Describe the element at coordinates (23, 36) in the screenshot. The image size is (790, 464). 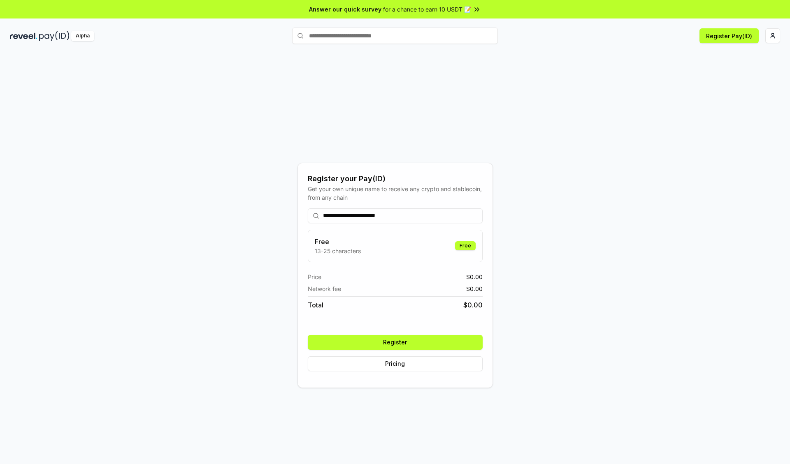
I see `img: reveel_dark` at that location.